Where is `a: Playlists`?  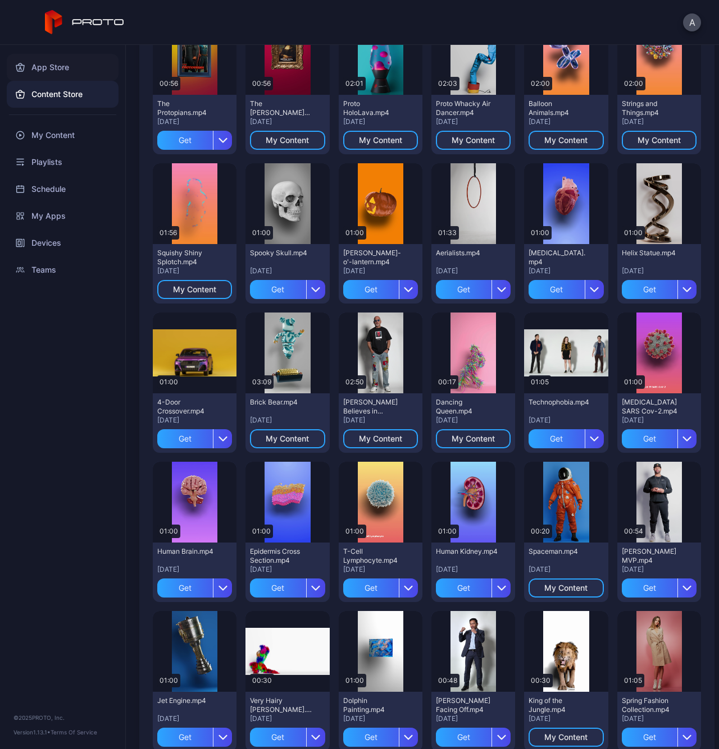 a: Playlists is located at coordinates (62, 162).